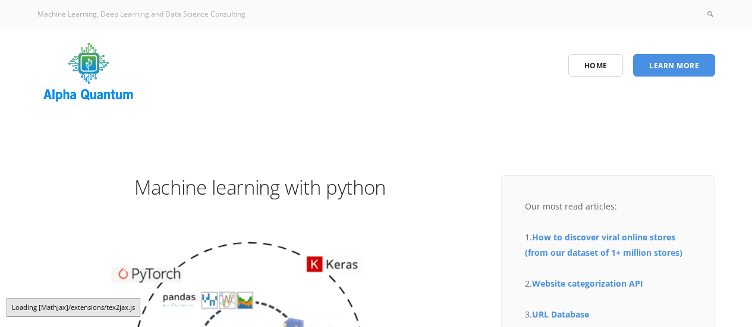  Describe the element at coordinates (260, 187) in the screenshot. I see `h1: Machine learning with python` at that location.